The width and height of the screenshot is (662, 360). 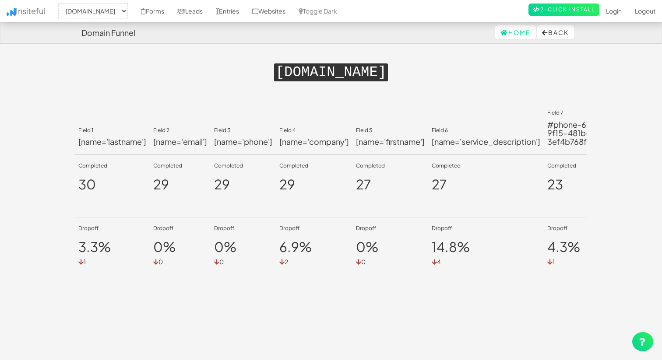 I want to click on h2: 30, so click(x=112, y=184).